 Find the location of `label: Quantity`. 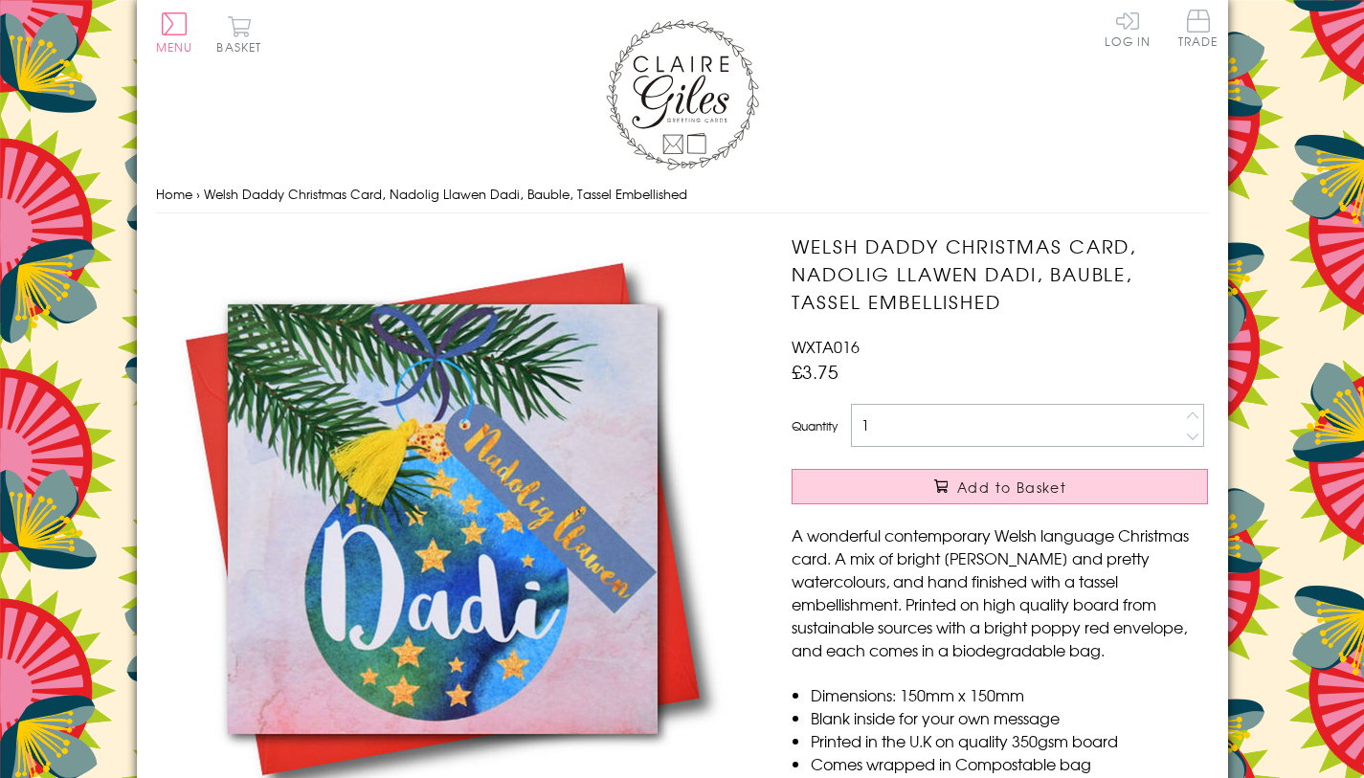

label: Quantity is located at coordinates (815, 426).